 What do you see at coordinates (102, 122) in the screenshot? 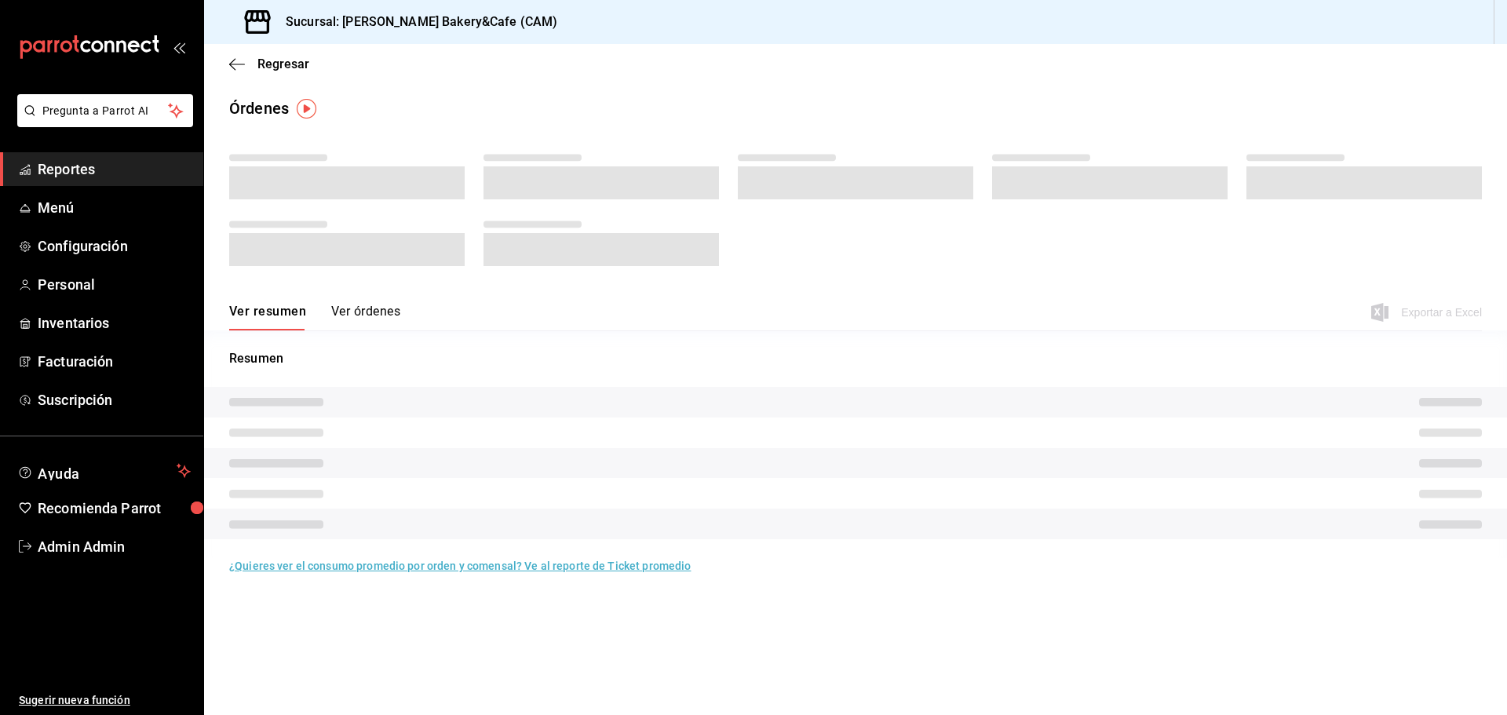
I see `a: Pregunta a Parrot AI` at bounding box center [102, 122].